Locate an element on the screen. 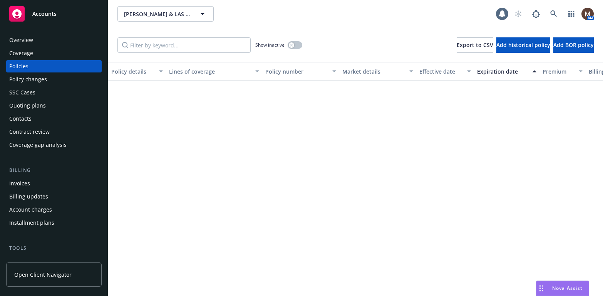 Image resolution: width=603 pixels, height=296 pixels. div: Account charges is located at coordinates (30, 210).